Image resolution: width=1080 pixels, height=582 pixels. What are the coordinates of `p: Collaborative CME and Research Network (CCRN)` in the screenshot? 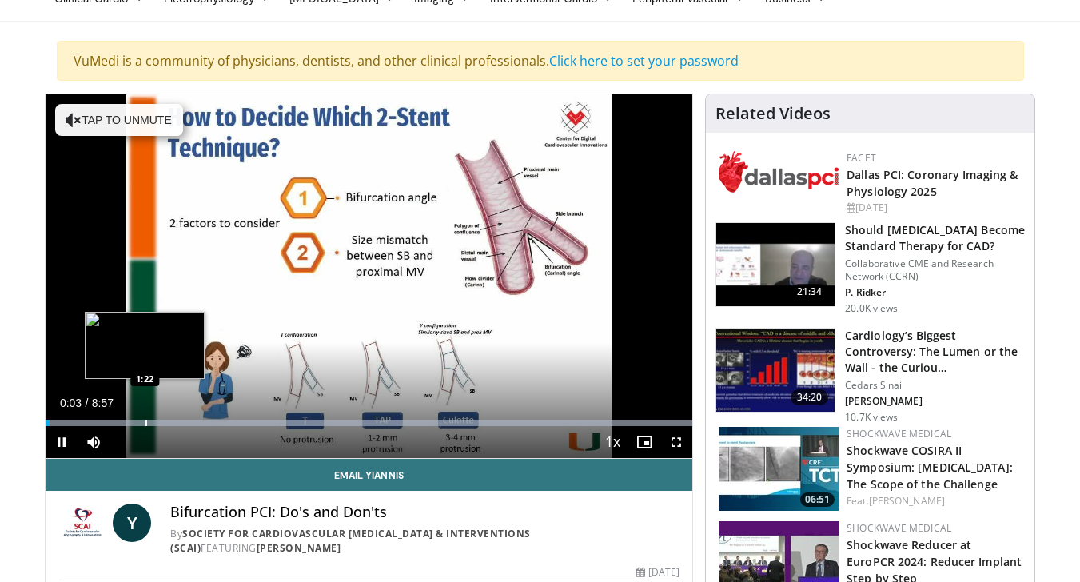 It's located at (934, 270).